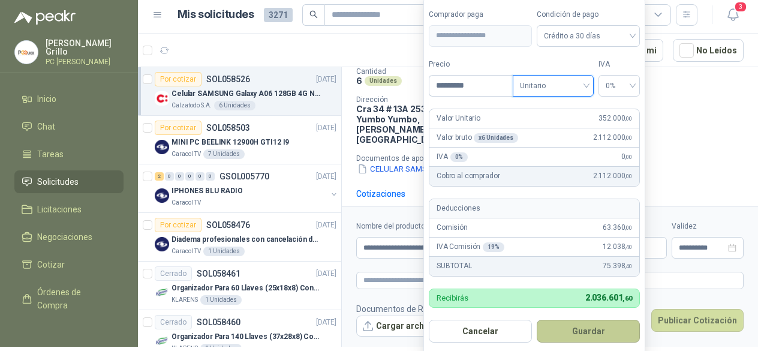 Image resolution: width=758 pixels, height=351 pixels. I want to click on div: x 6 Unidades, so click(496, 138).